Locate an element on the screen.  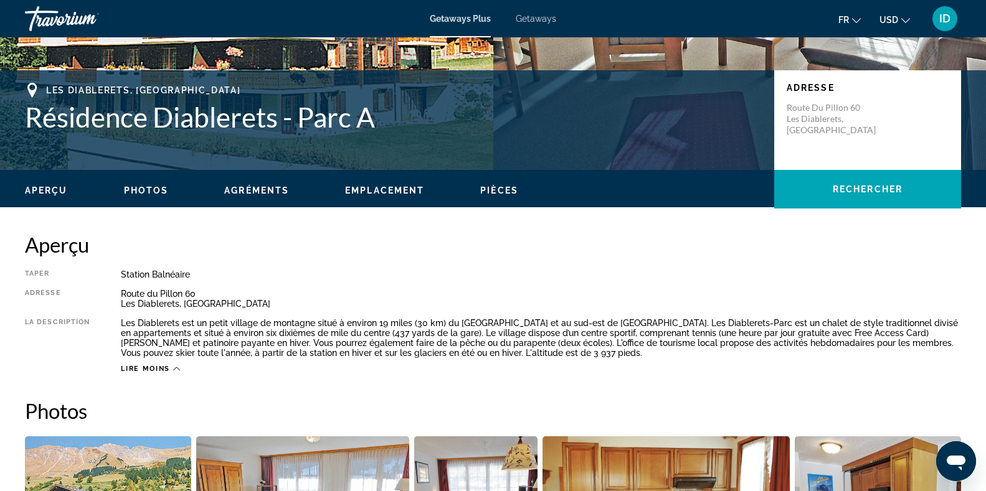
span: fr is located at coordinates (843, 20).